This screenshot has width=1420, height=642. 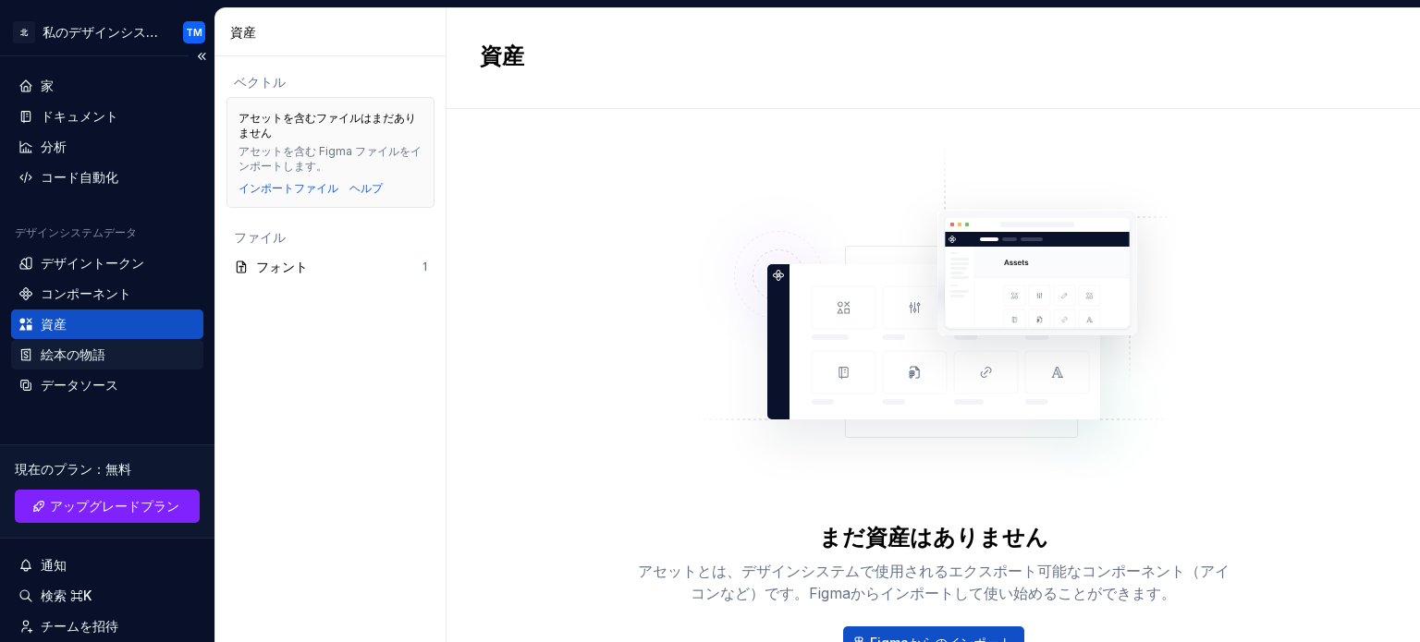 What do you see at coordinates (366, 189) in the screenshot?
I see `a: ヘルプ` at bounding box center [366, 189].